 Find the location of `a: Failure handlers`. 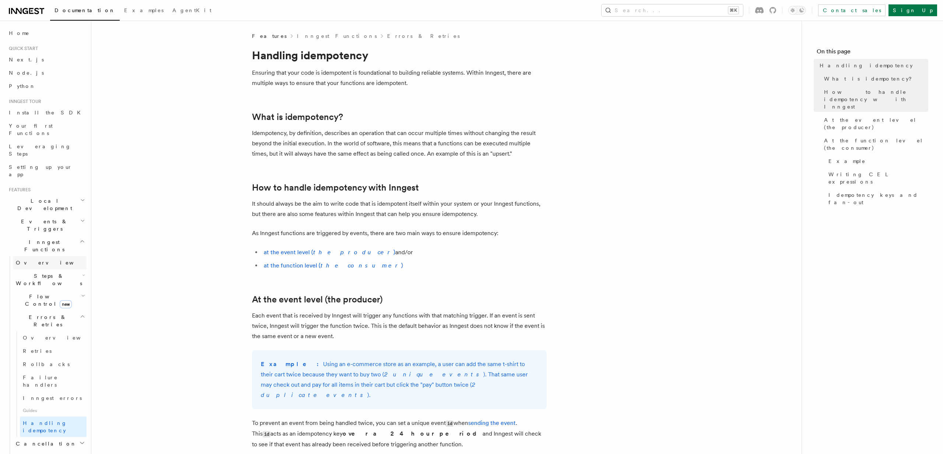

a: Failure handlers is located at coordinates (53, 382).